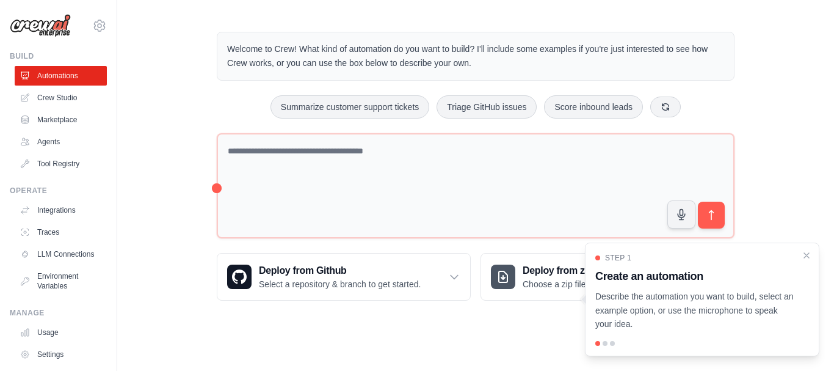 Image resolution: width=834 pixels, height=371 pixels. What do you see at coordinates (60, 332) in the screenshot?
I see `a: Usage` at bounding box center [60, 332].